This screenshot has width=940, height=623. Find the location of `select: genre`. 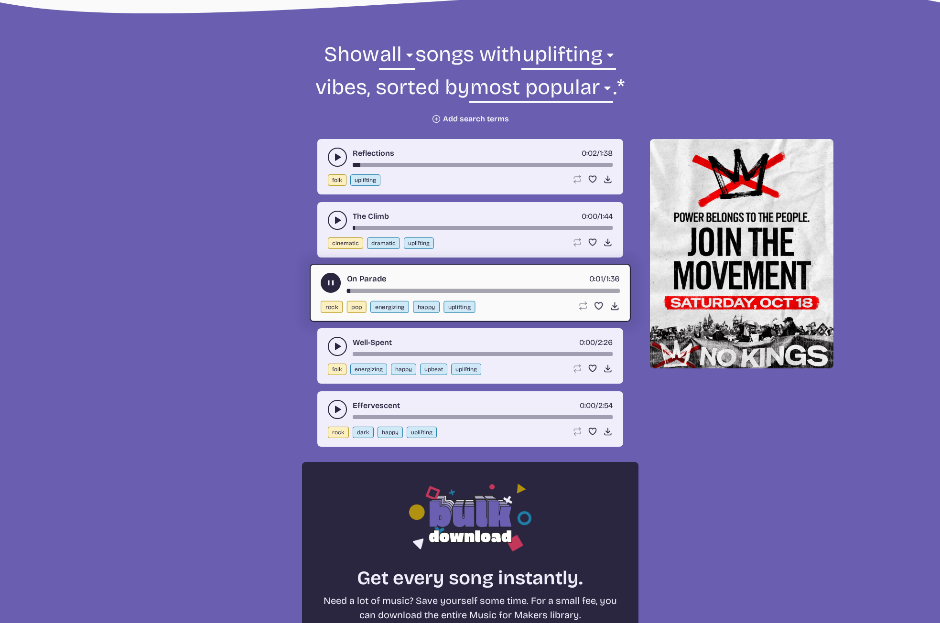

select: genre is located at coordinates (397, 57).